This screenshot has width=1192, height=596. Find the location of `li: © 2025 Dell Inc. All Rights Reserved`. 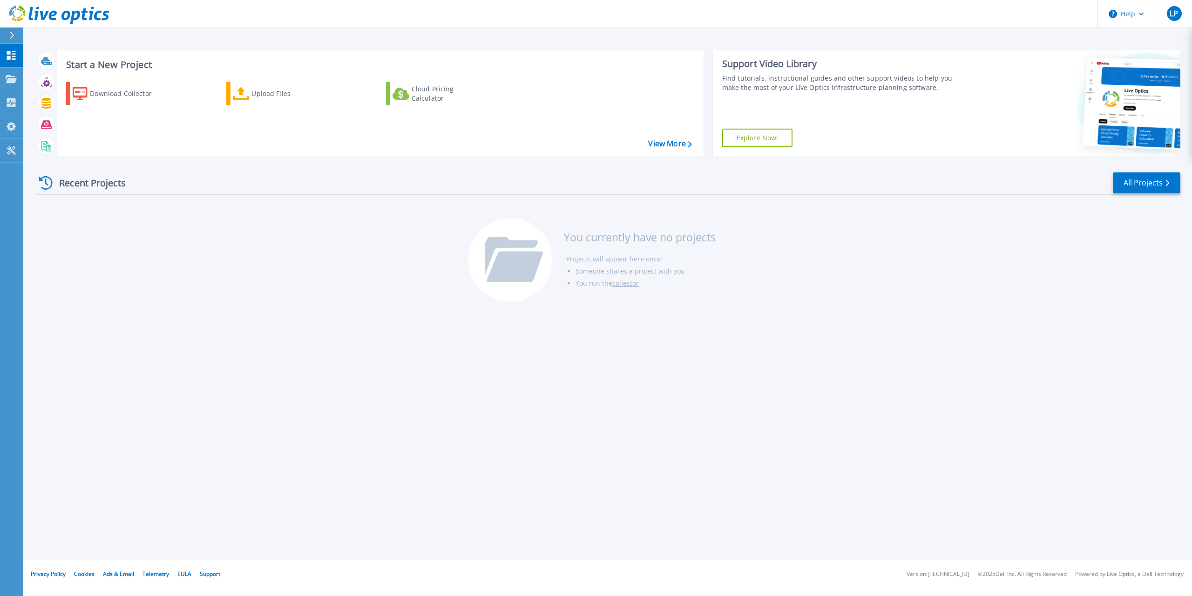

li: © 2025 Dell Inc. All Rights Reserved is located at coordinates (1022, 574).